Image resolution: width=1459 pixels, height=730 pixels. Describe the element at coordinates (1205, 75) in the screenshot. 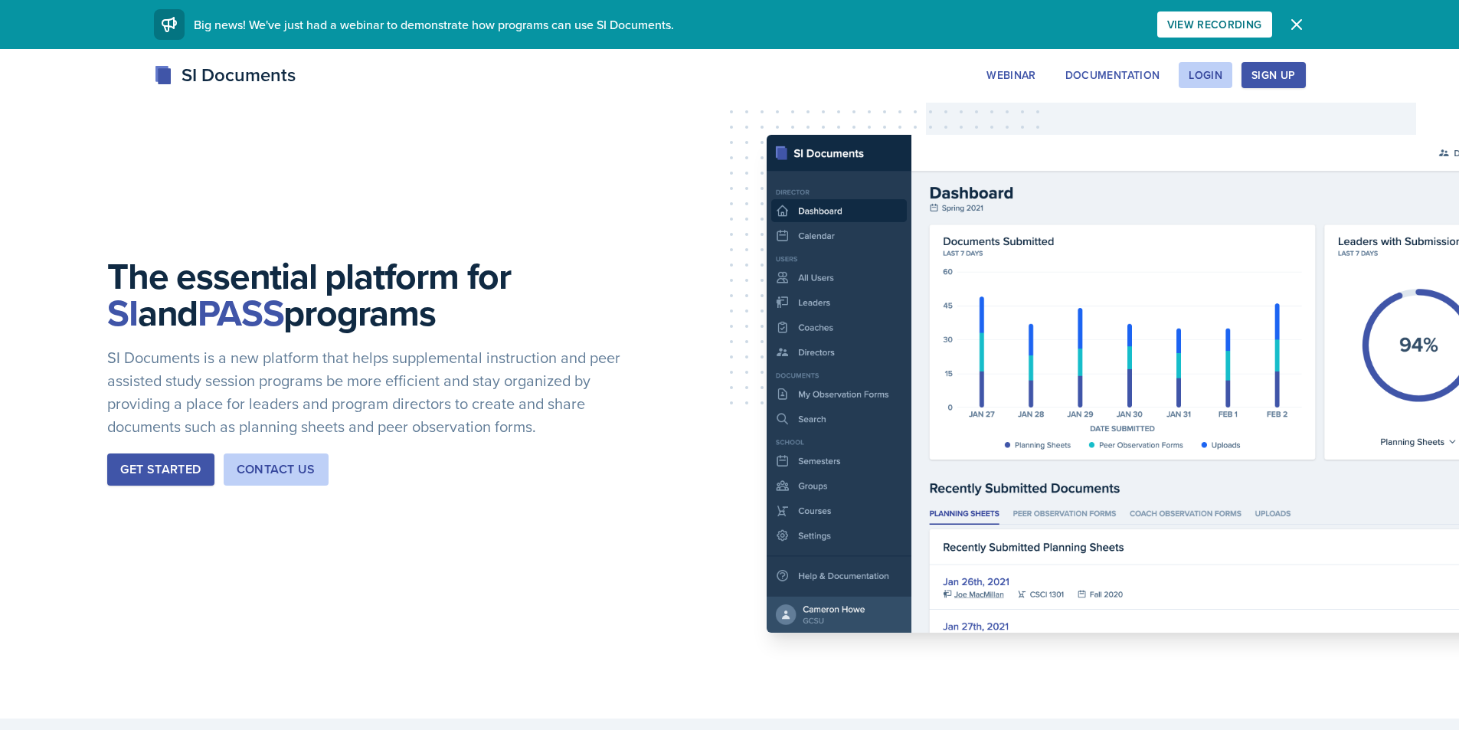

I see `div: Login` at that location.